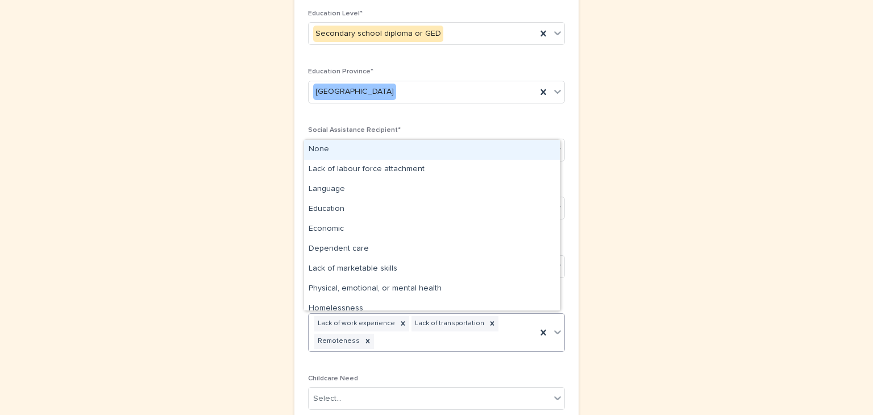 This screenshot has height=415, width=873. I want to click on div: Homelessness, so click(432, 309).